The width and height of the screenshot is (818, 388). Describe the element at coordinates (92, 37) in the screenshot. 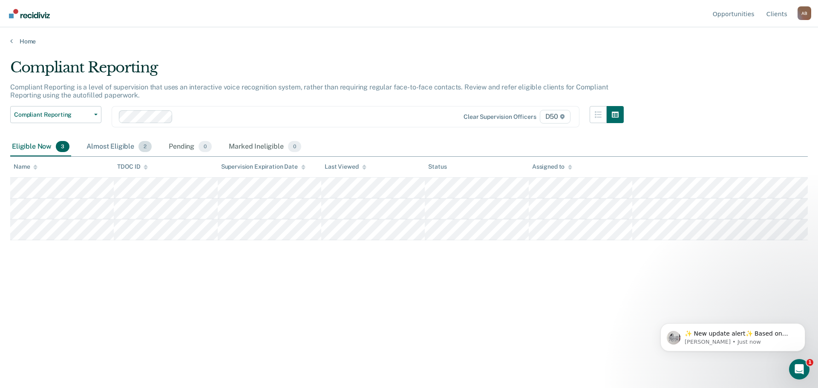

I see `p: Message from Kim, sent Just now` at that location.